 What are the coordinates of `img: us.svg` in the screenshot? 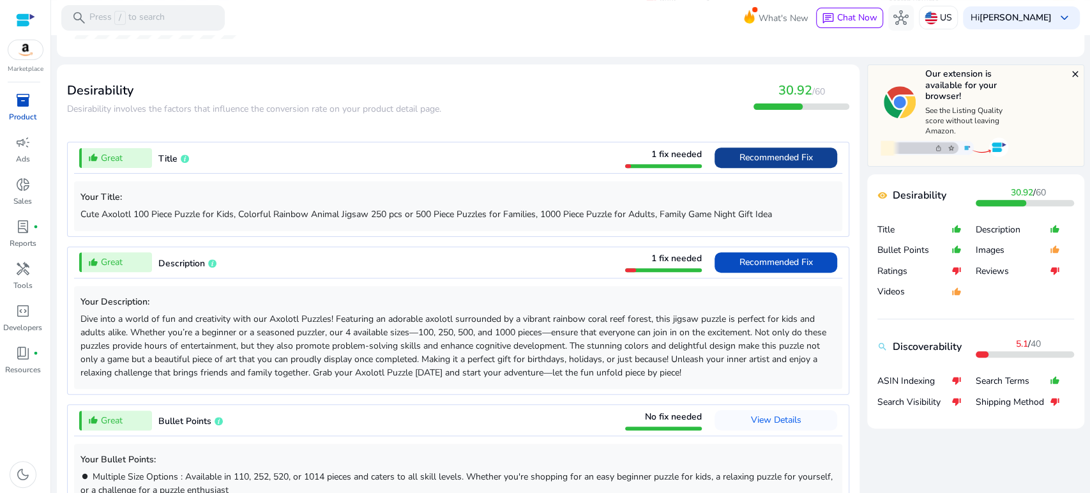 It's located at (931, 18).